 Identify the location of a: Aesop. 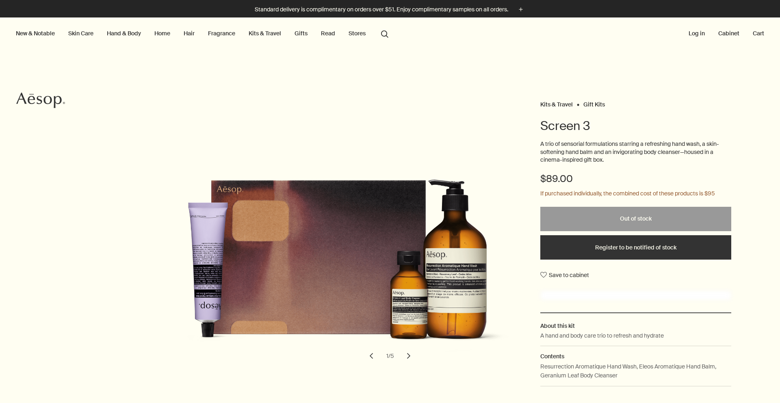
(41, 101).